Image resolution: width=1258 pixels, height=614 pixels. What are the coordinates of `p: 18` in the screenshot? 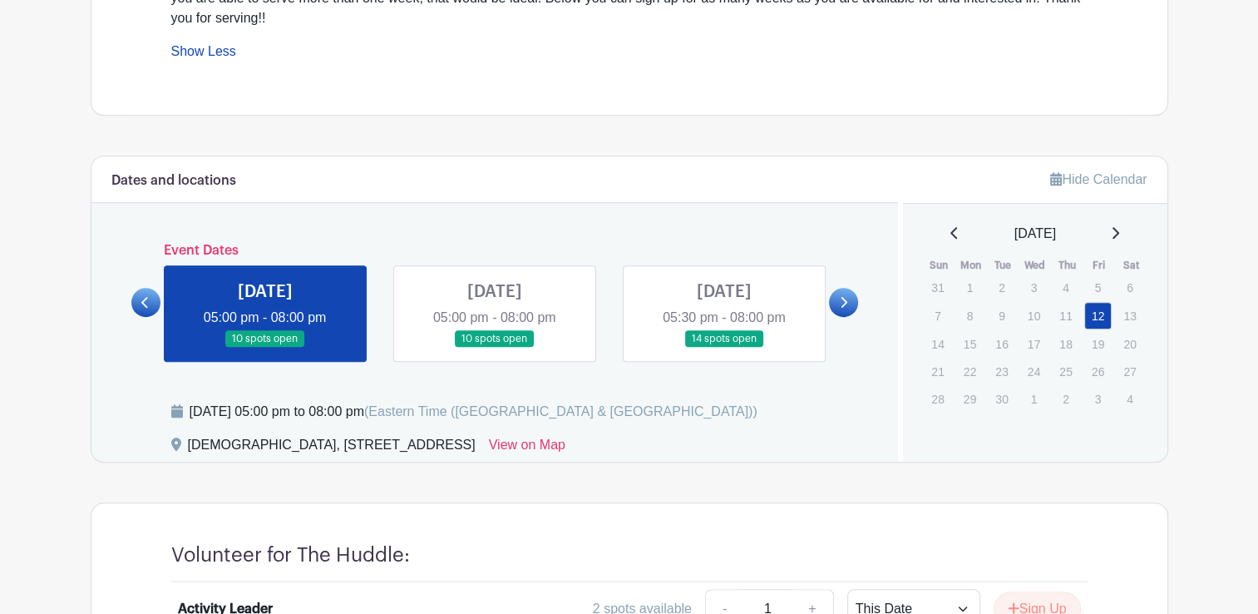 It's located at (1066, 344).